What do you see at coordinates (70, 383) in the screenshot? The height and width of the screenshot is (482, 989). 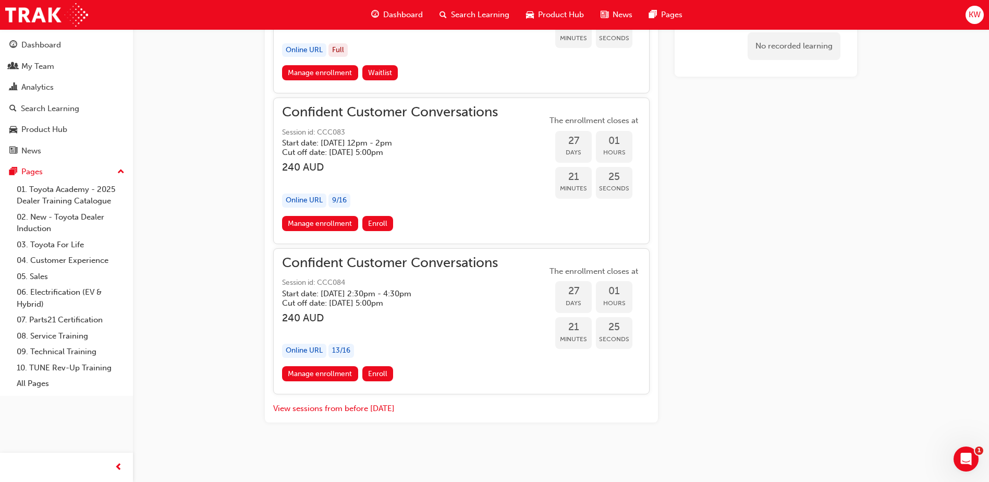 I see `a: All Pages` at bounding box center [70, 383].